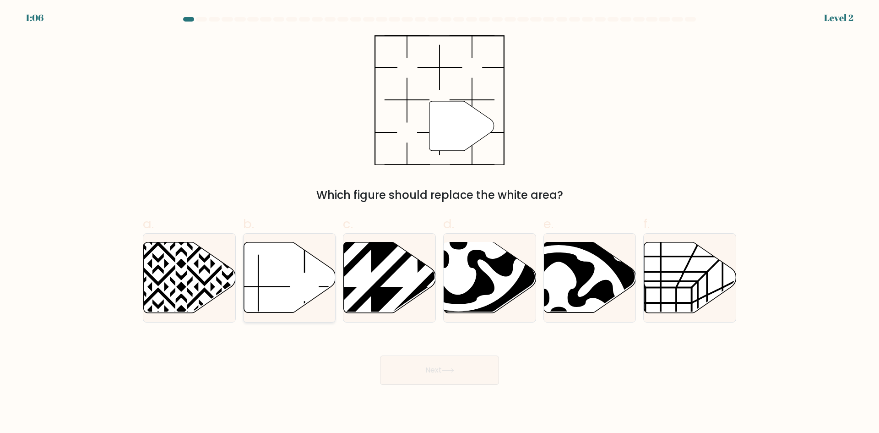 This screenshot has height=433, width=879. Describe the element at coordinates (148, 223) in the screenshot. I see `span: a.` at that location.